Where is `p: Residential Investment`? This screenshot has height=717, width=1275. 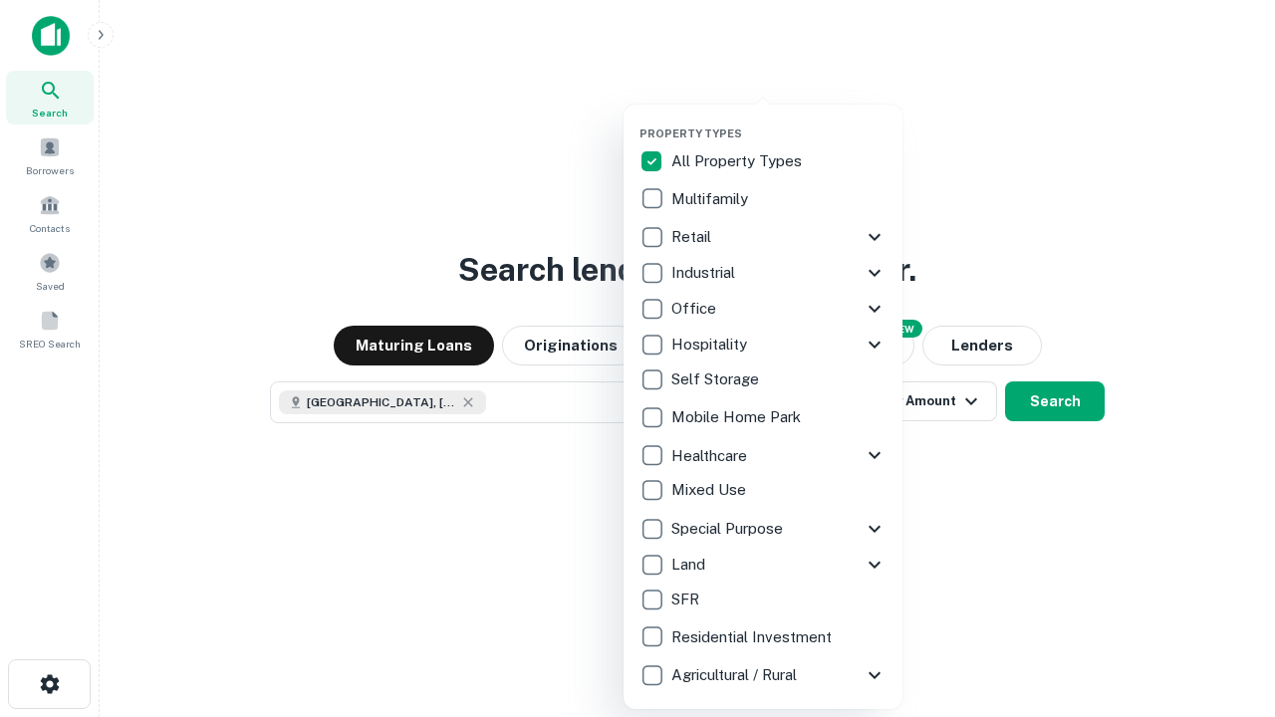
p: Residential Investment is located at coordinates (753, 638).